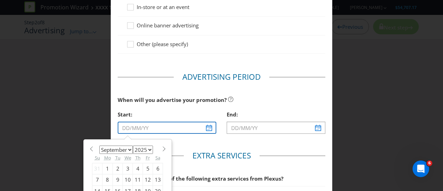 The height and width of the screenshot is (191, 443). What do you see at coordinates (128, 168) in the screenshot?
I see `div: 3` at bounding box center [128, 168].